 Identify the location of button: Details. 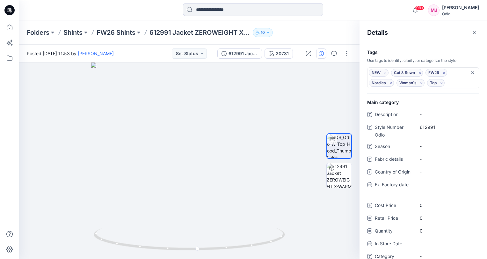
(321, 54).